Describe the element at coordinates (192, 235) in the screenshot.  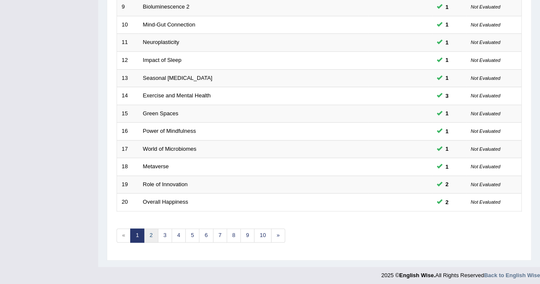
I see `a: 5` at that location.